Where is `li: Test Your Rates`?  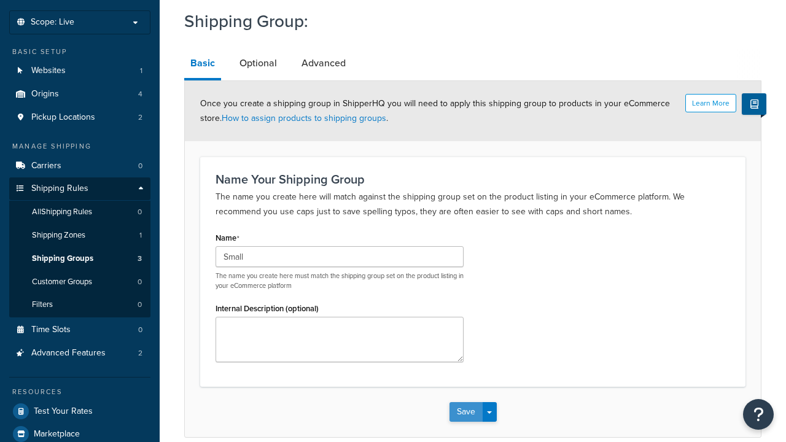
li: Test Your Rates is located at coordinates (80, 412).